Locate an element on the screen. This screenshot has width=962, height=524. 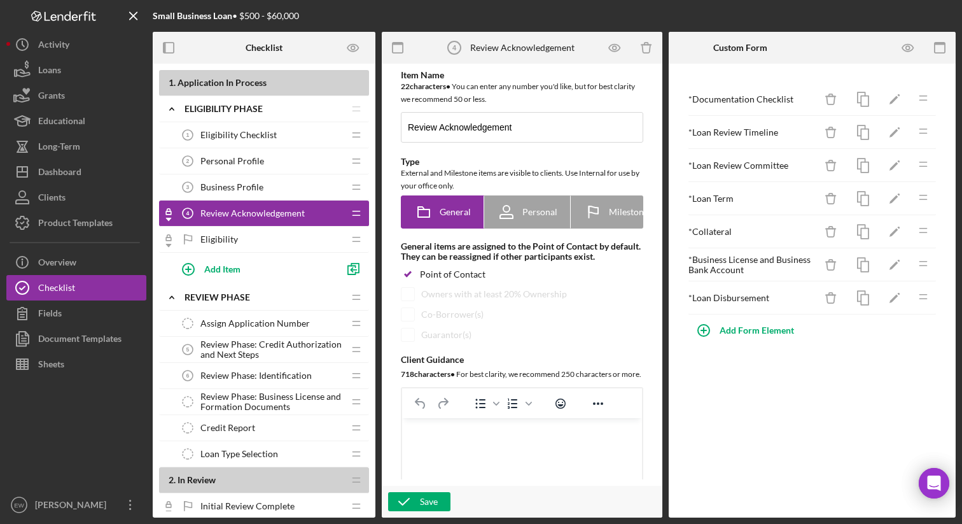
button: Redo is located at coordinates (443, 403).